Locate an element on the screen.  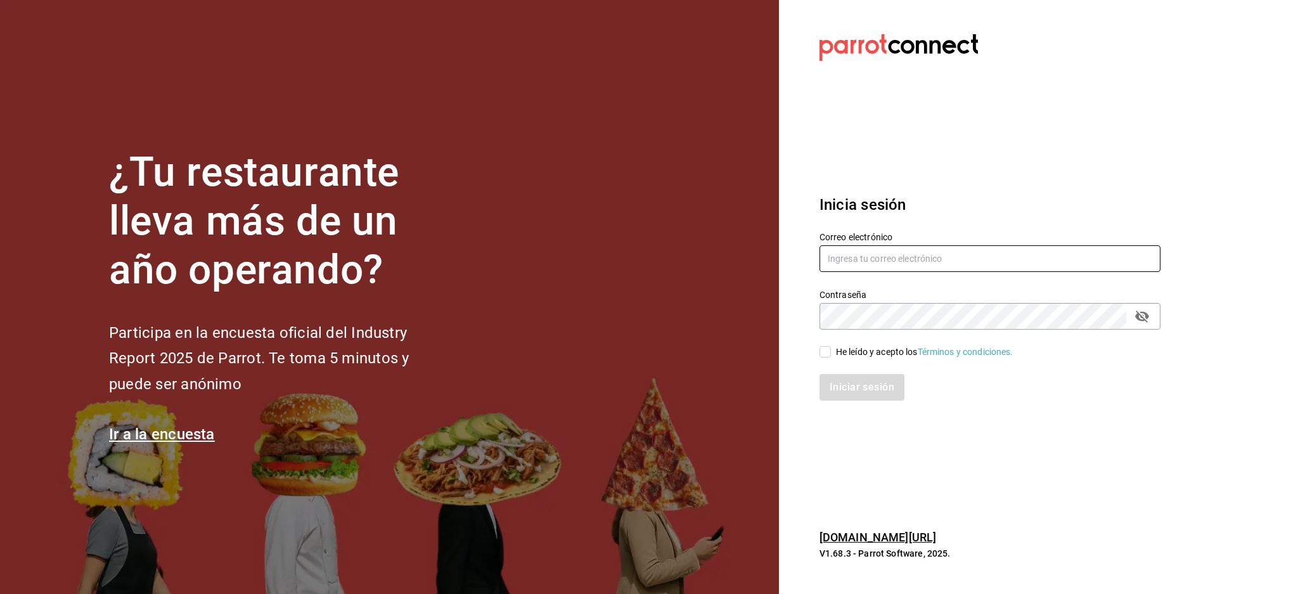
a: Términos y condiciones. is located at coordinates (965, 352).